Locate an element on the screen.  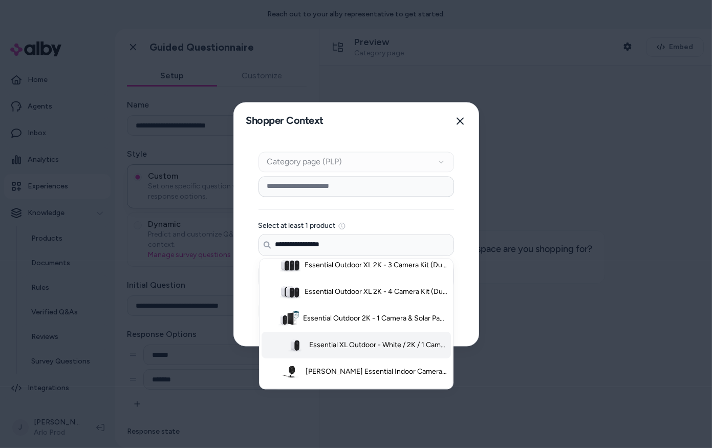
img: Essential Outdoor XL 2K - 3 Camera Kit (Dummy for Promo Page) is located at coordinates (290, 264).